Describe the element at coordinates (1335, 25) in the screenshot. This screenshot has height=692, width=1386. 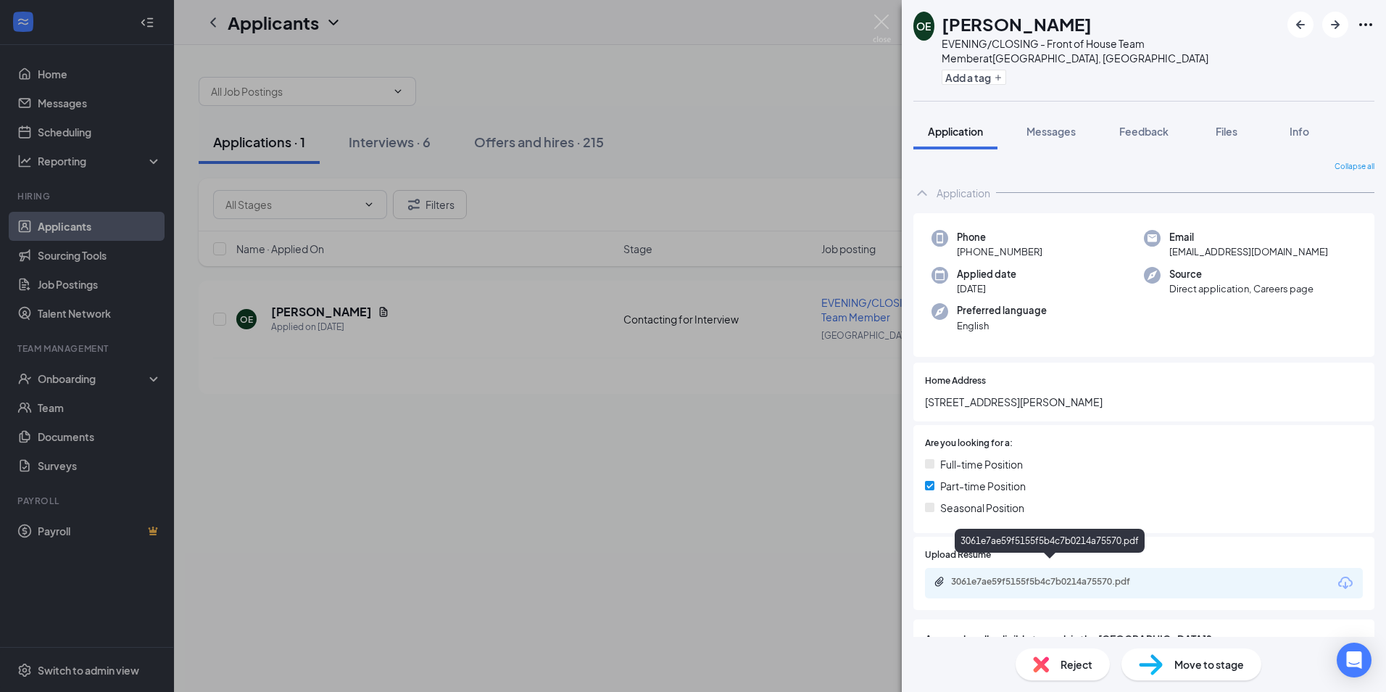
I see `svg: ArrowRight` at that location.